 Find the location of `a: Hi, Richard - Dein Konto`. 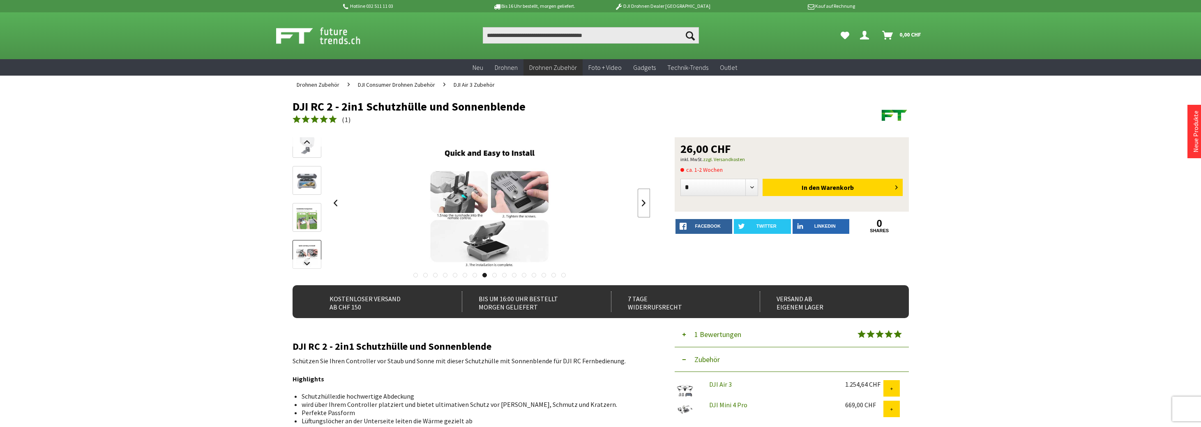

a: Hi, Richard - Dein Konto is located at coordinates (866, 35).